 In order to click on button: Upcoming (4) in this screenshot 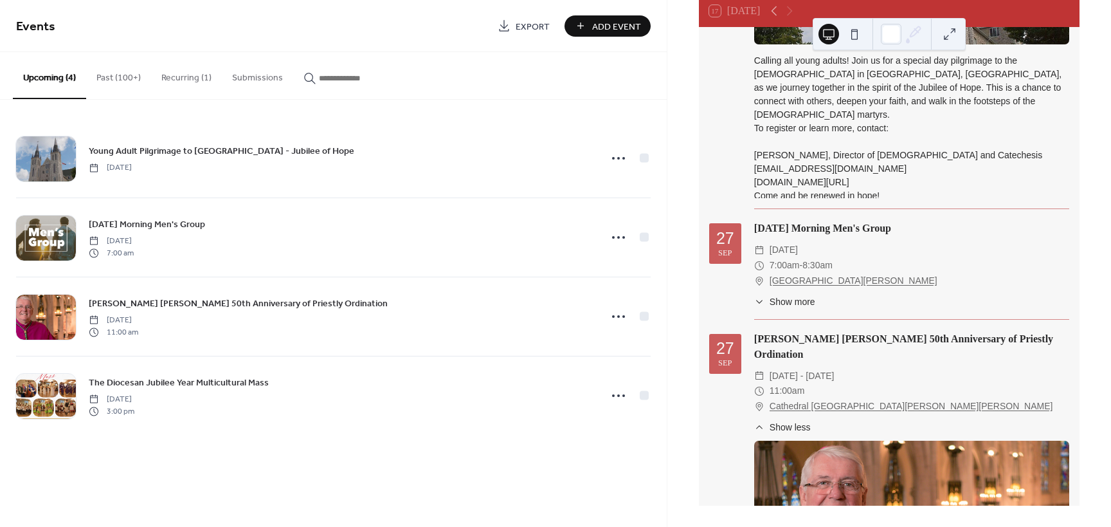, I will do `click(50, 75)`.